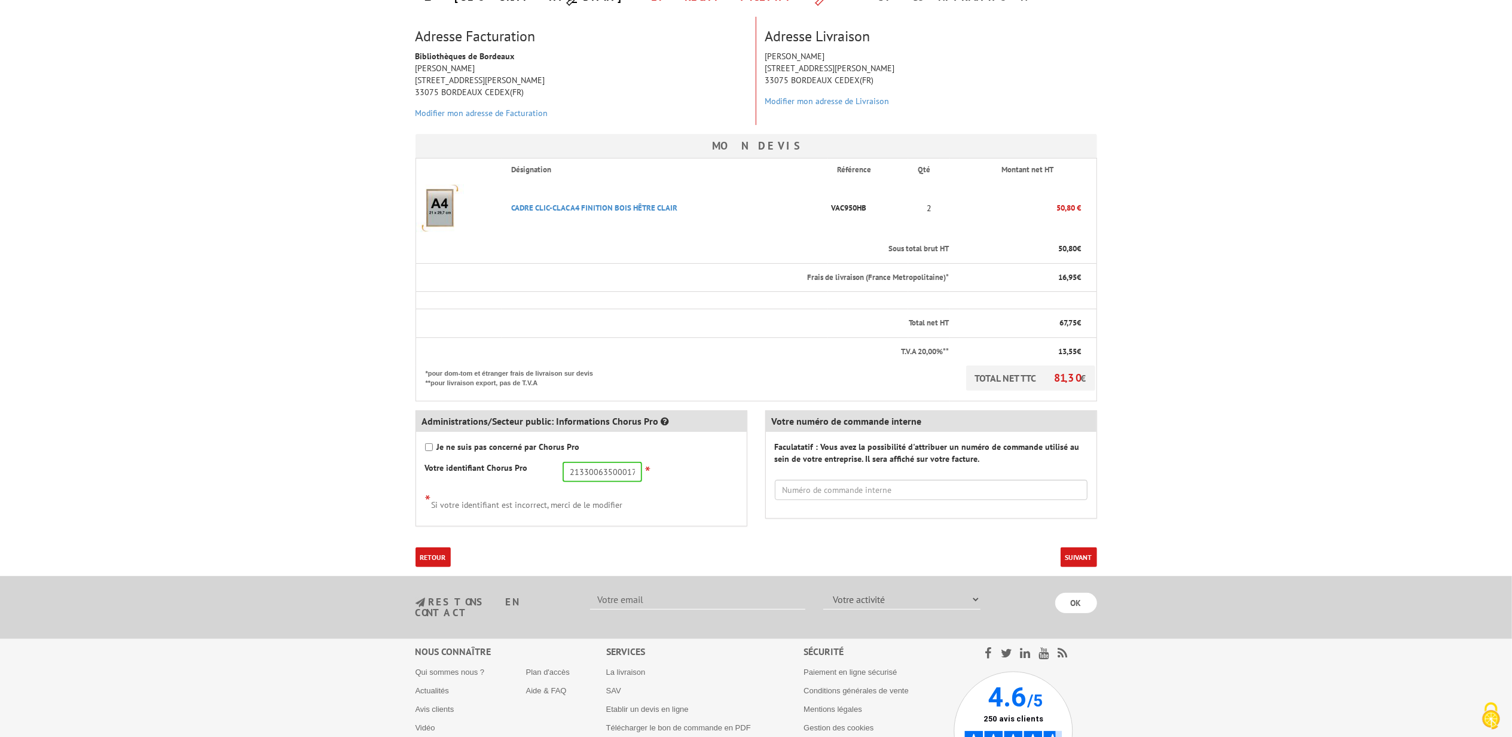 The width and height of the screenshot is (1512, 737). I want to click on p: TOTAL NET TTC €, so click(1031, 378).